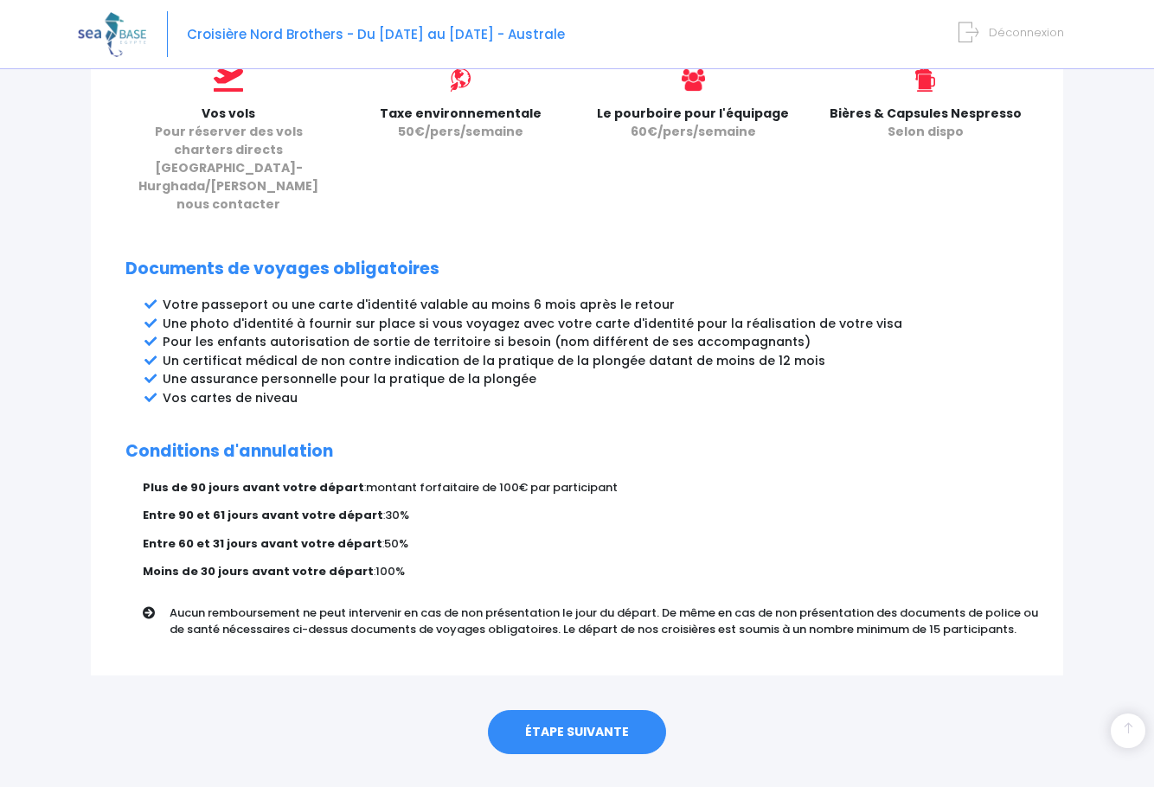 This screenshot has height=787, width=1154. Describe the element at coordinates (397, 515) in the screenshot. I see `span: 30%` at that location.